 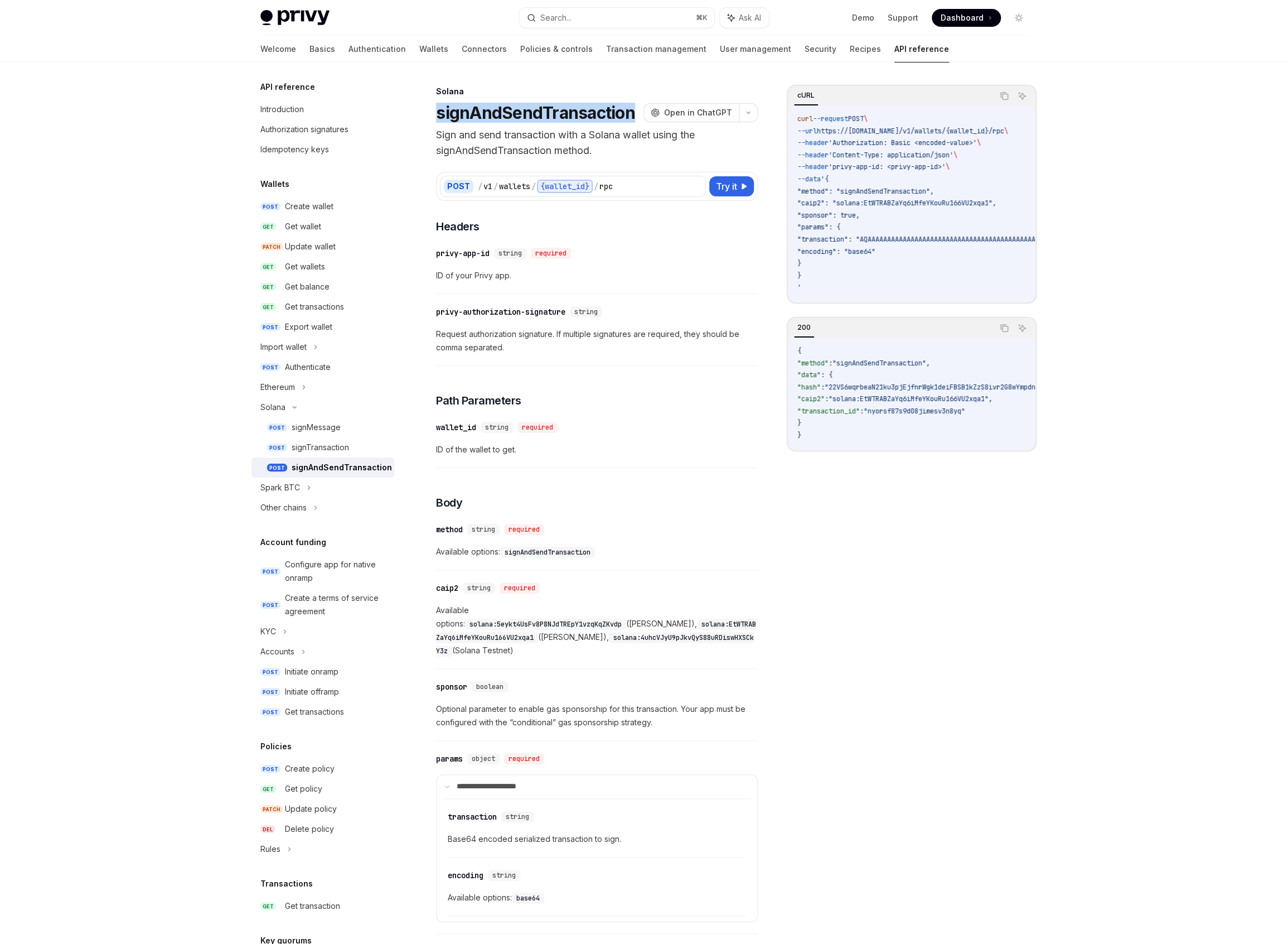 I want to click on div: Update policy, so click(x=311, y=809).